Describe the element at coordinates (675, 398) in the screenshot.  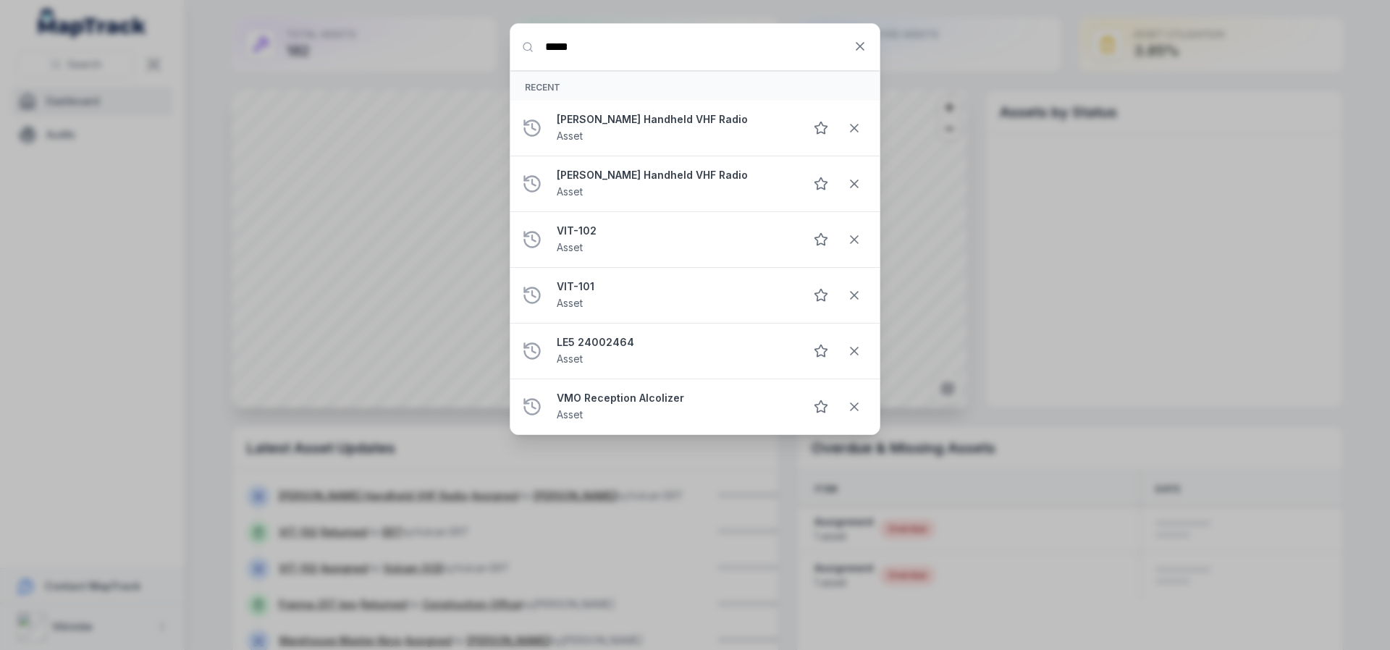
I see `strong: VMO Reception Alcolizer` at that location.